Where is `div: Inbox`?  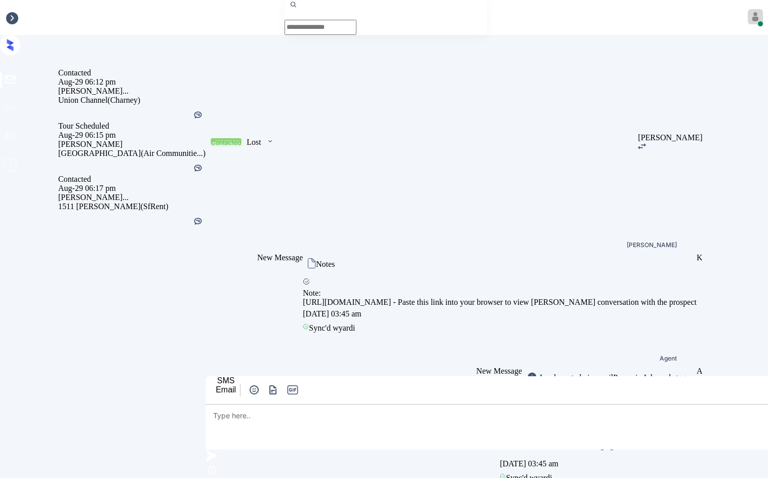
div: Inbox is located at coordinates (14, 18).